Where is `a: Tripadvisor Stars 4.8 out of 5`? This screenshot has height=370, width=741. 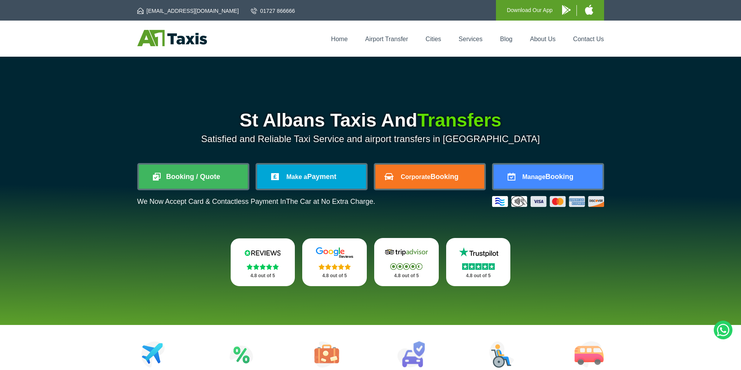
a: Tripadvisor Stars 4.8 out of 5 is located at coordinates (406, 262).